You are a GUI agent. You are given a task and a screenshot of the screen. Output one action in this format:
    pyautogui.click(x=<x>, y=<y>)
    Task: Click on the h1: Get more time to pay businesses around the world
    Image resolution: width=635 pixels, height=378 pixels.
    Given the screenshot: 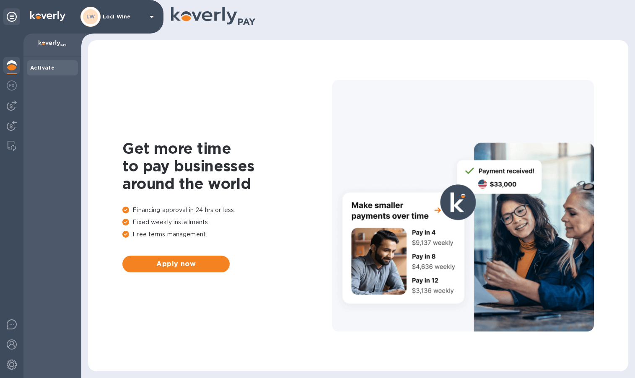 What is the action you would take?
    pyautogui.click(x=227, y=166)
    